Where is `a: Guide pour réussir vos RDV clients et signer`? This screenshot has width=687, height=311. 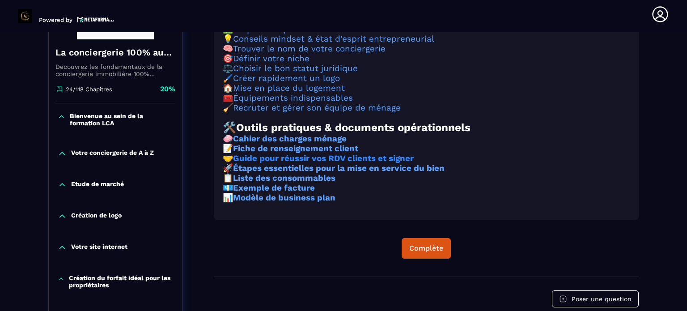 a: Guide pour réussir vos RDV clients et signer is located at coordinates (324, 158).